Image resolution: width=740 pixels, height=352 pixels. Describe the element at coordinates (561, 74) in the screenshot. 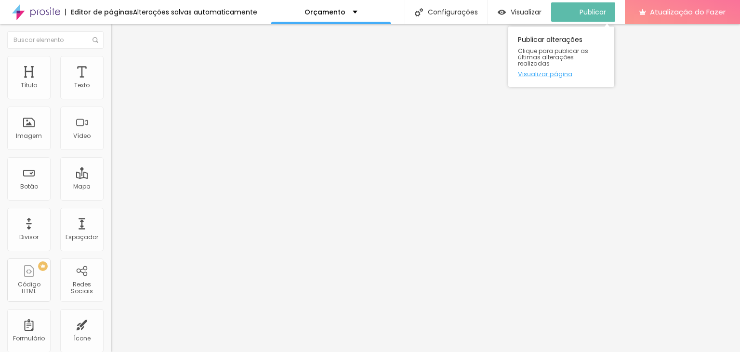

I see `a: Visualizar página` at that location.